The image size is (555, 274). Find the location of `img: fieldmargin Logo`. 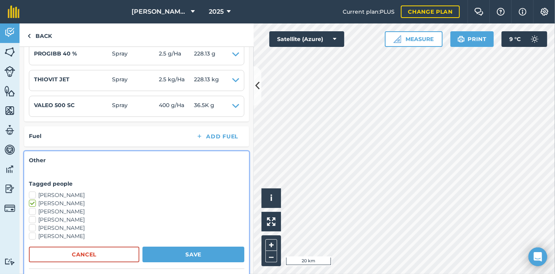

img: fieldmargin Logo is located at coordinates (14, 12).